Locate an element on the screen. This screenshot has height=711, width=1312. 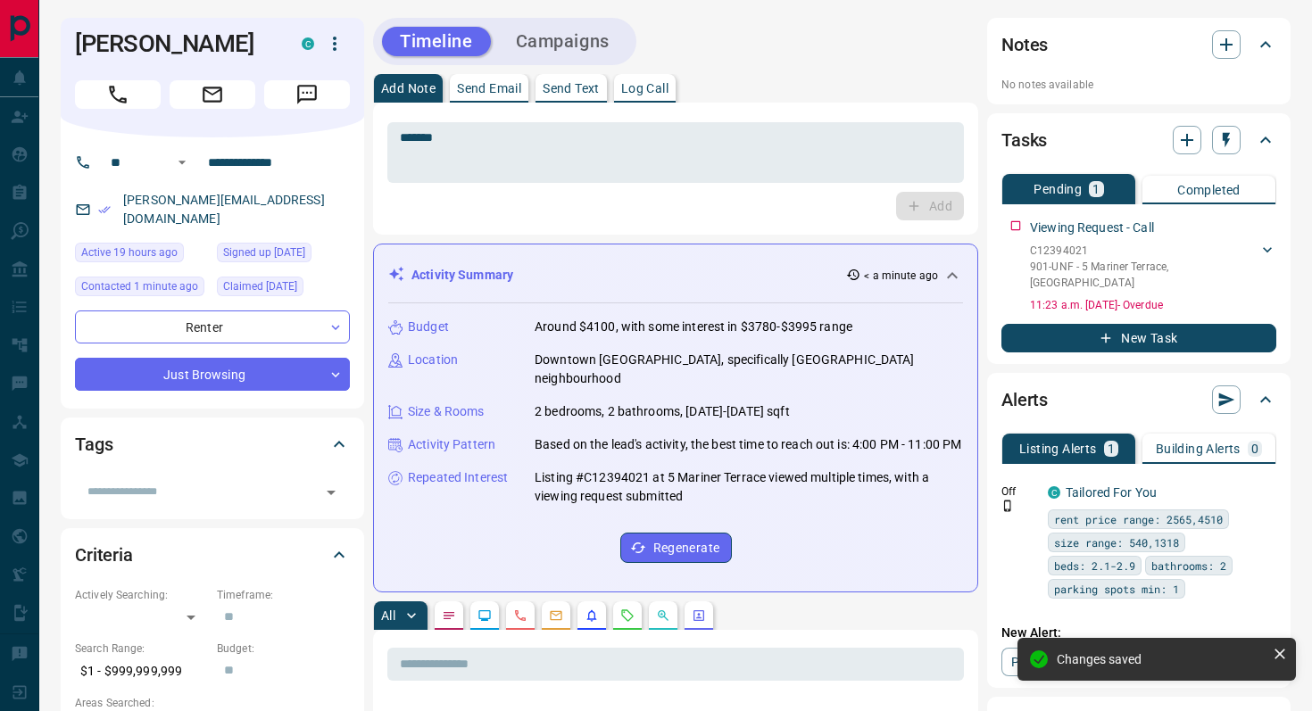
p: No notes available is located at coordinates (1139, 85).